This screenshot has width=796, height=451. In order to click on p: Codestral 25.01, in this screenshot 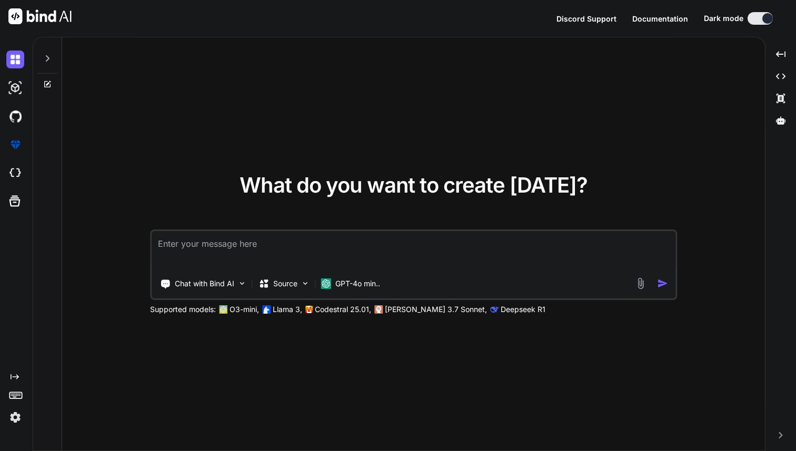, I will do `click(343, 310)`.